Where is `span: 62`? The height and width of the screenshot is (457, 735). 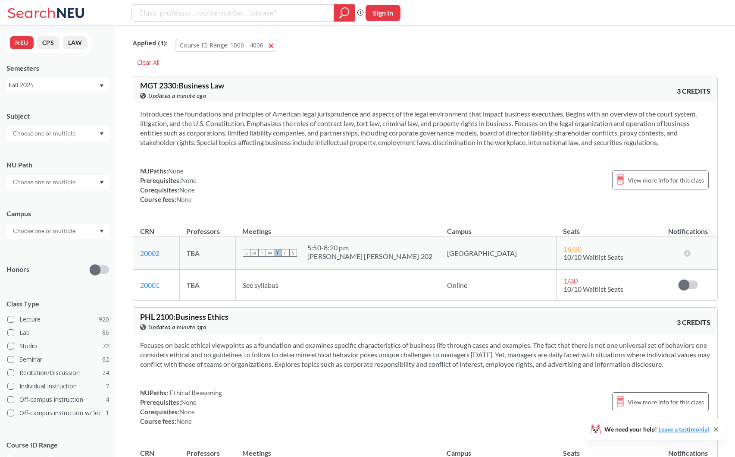 span: 62 is located at coordinates (106, 359).